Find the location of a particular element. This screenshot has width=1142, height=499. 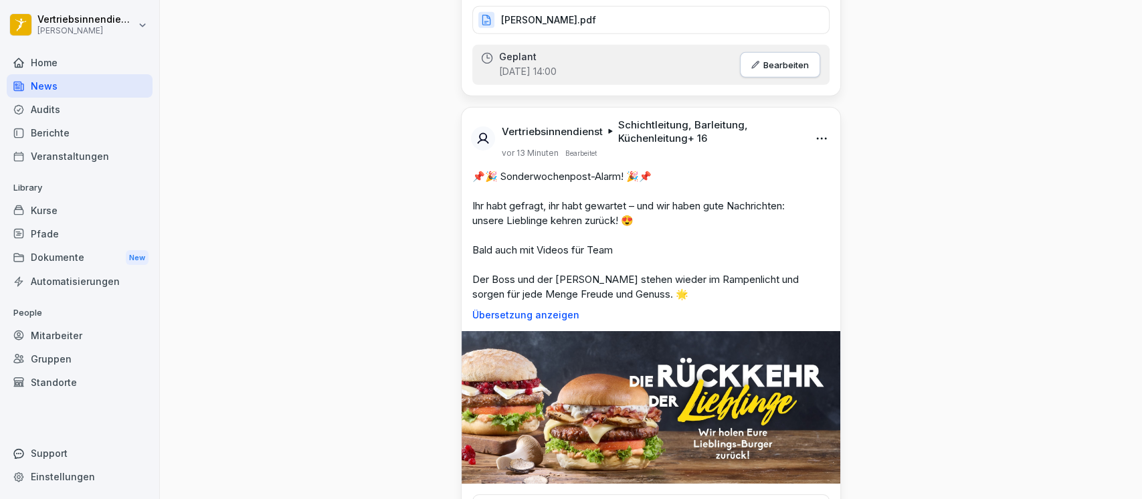

a: Berichte is located at coordinates (80, 132).